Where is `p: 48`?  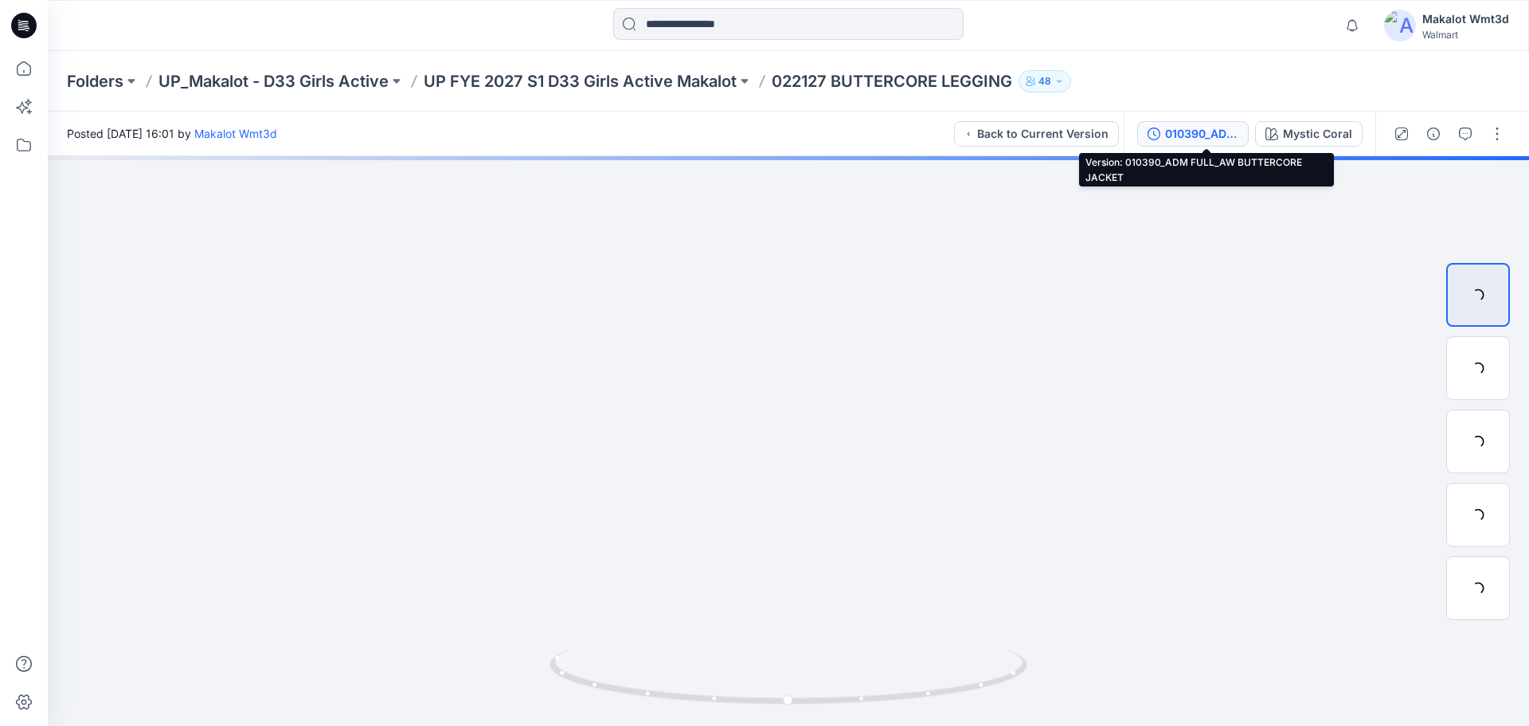
p: 48 is located at coordinates (1045, 81).